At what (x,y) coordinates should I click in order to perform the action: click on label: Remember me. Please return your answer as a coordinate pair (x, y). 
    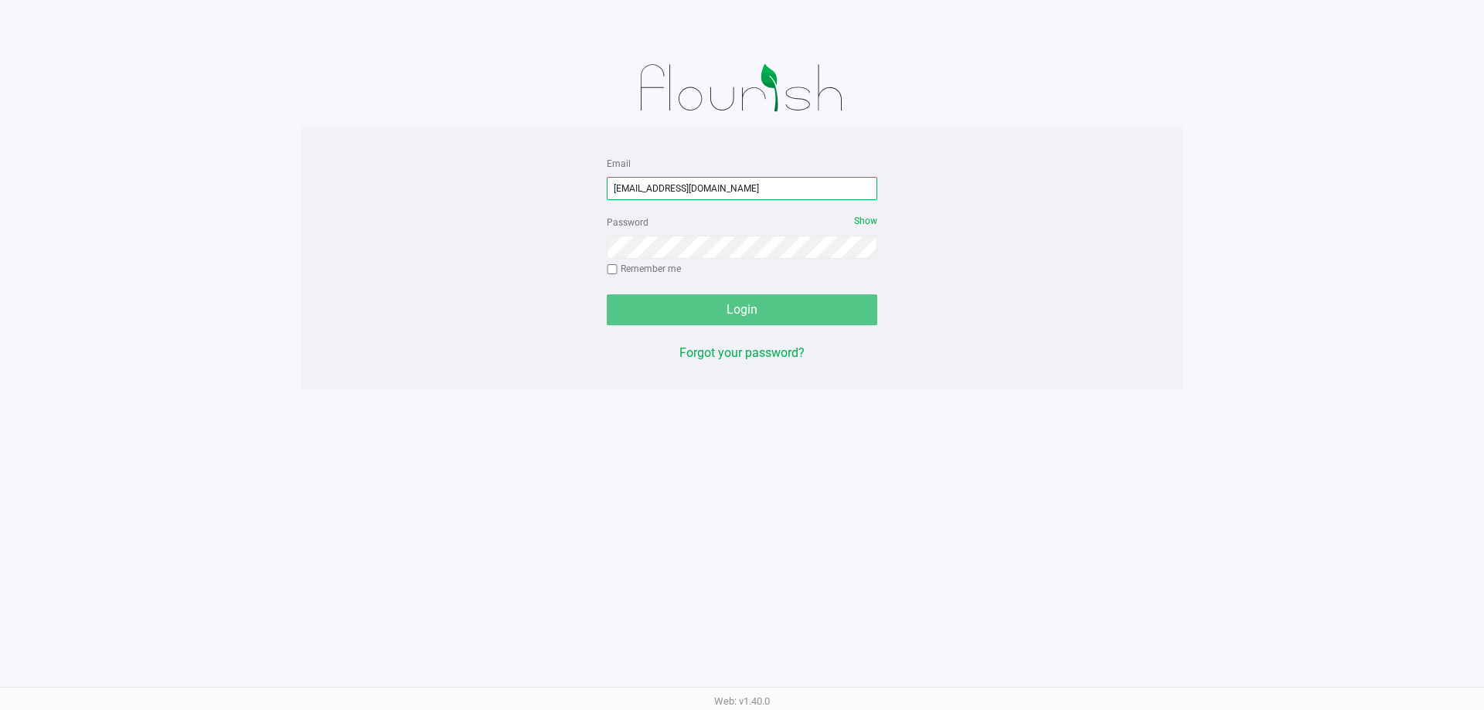
    Looking at the image, I should click on (644, 269).